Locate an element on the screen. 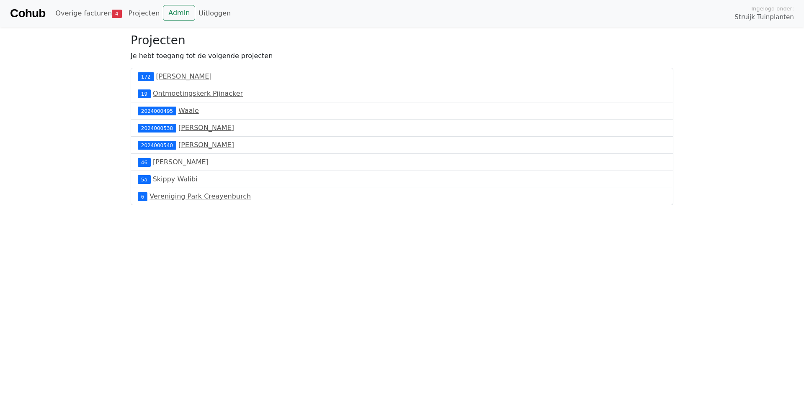  a: Admin is located at coordinates (179, 13).